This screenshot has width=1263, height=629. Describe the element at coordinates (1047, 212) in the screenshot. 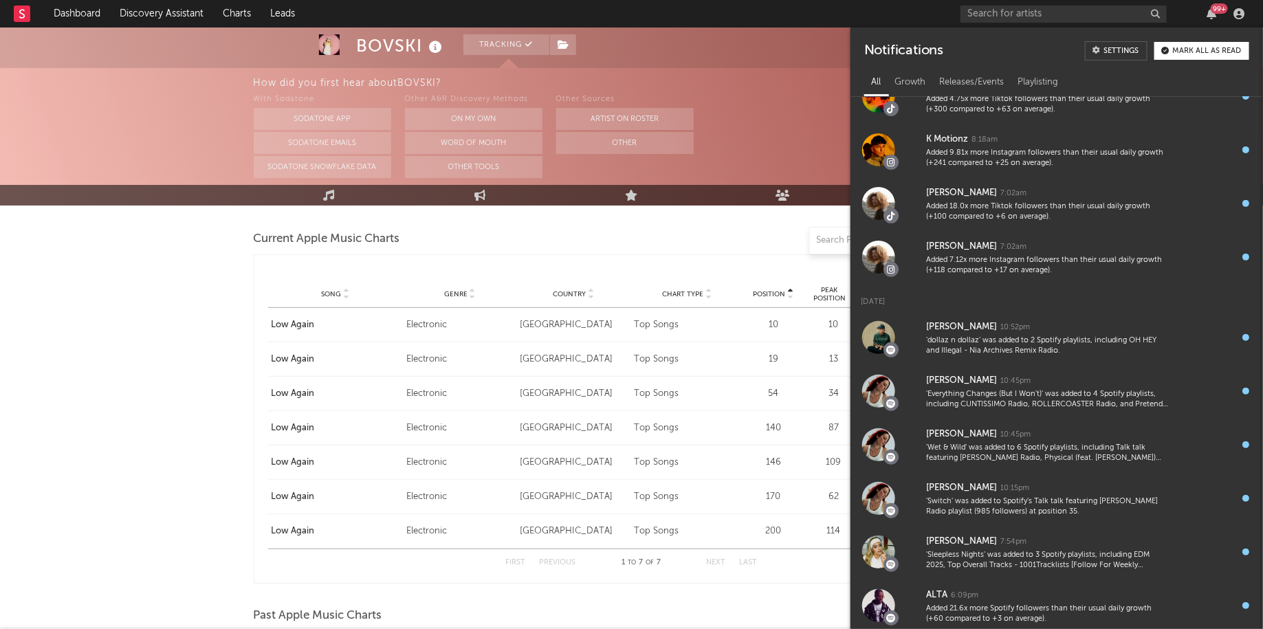

I see `div: Added 18.0x more Tiktok followers than their usual daily growth (+100 compared to +6 on average).` at that location.